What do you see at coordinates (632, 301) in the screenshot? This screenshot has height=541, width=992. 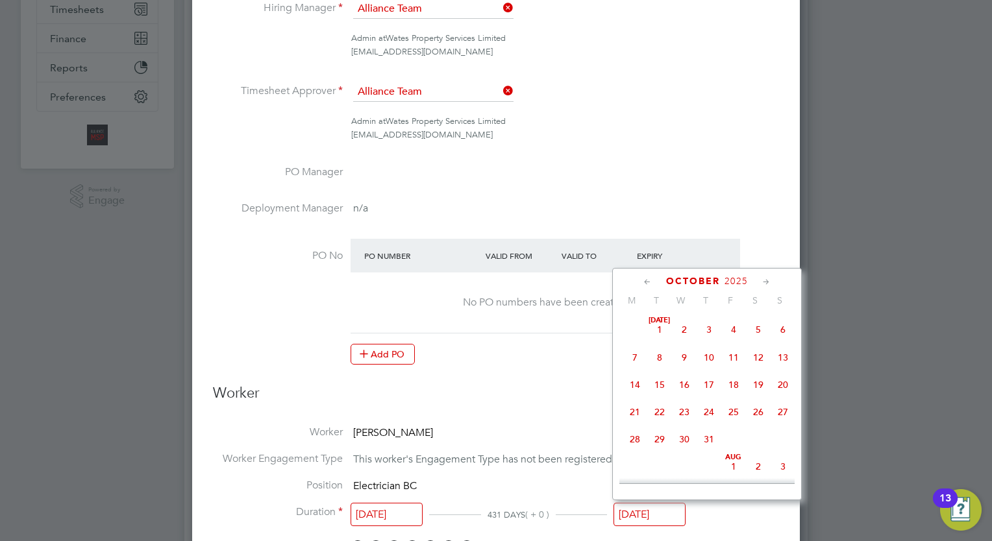 I see `span: M` at bounding box center [632, 301].